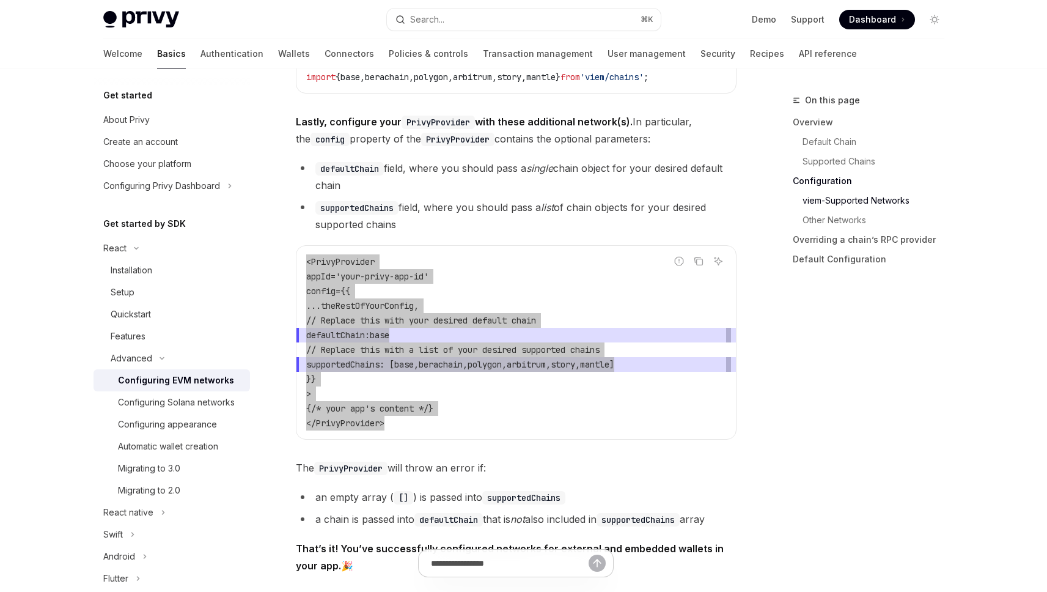  What do you see at coordinates (172, 142) in the screenshot?
I see `a: Create an account` at bounding box center [172, 142].